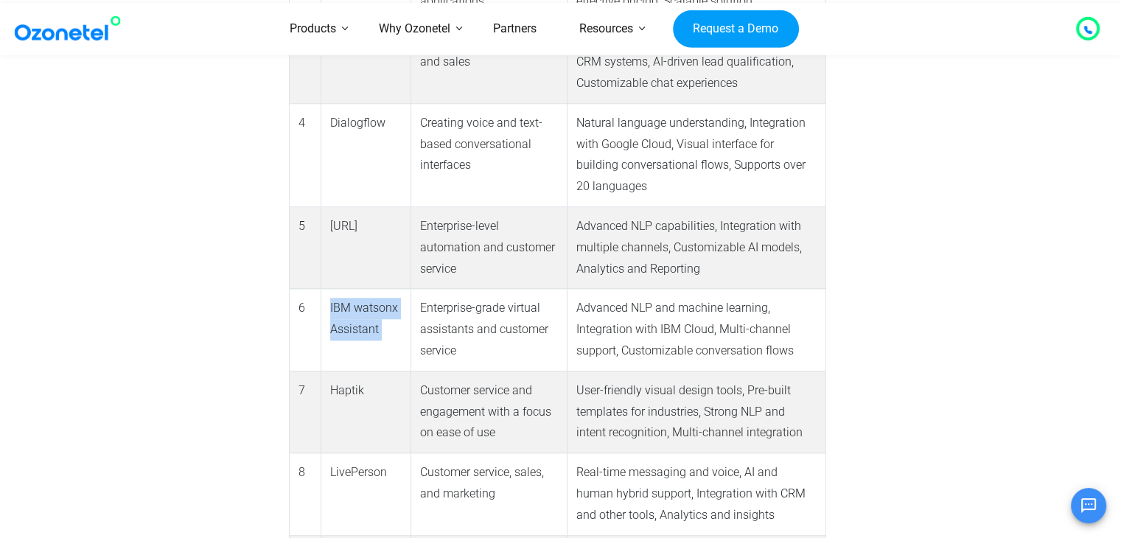  What do you see at coordinates (696, 62) in the screenshot?
I see `td: Real-time chat capabilities, Integration with CRM systems, AI-driven lead qualification, Customiz...` at bounding box center [696, 62].